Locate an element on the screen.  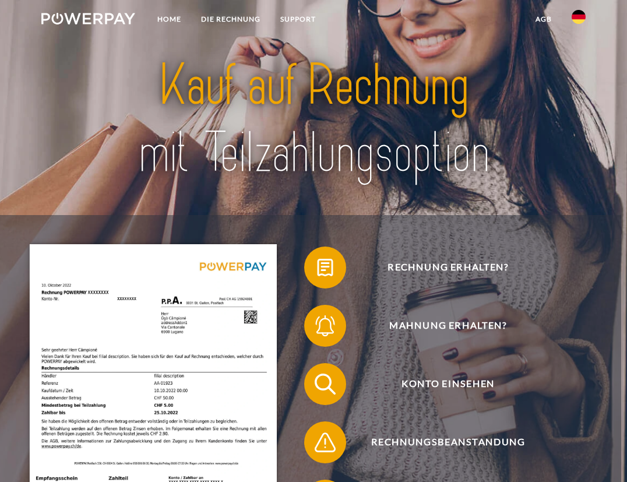
img: qb_warning.svg is located at coordinates (325, 442).